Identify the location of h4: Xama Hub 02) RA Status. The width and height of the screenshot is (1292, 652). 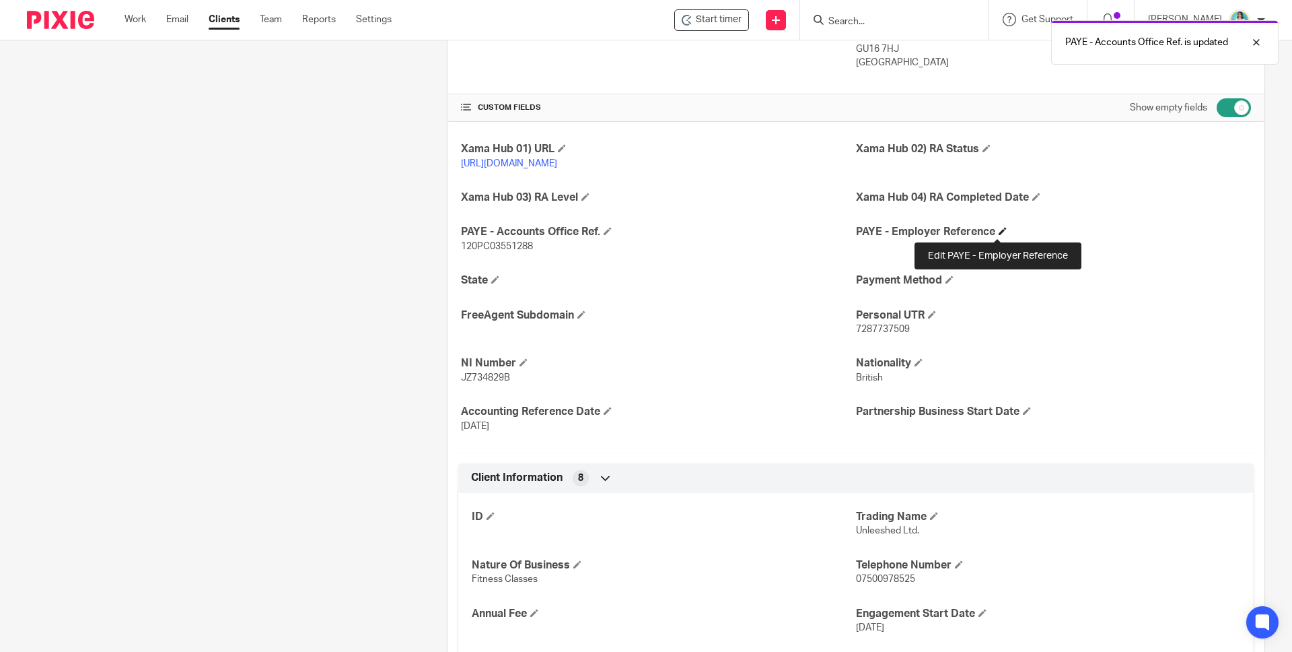
(1053, 149).